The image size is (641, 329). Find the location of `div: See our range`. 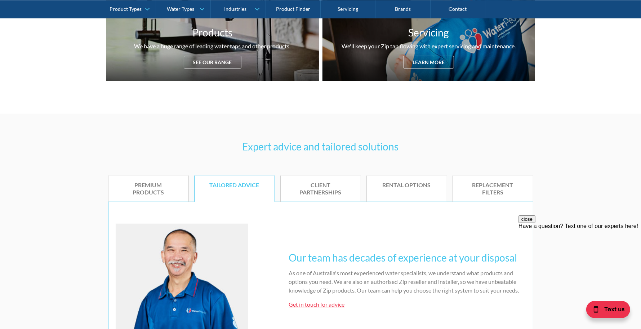

div: See our range is located at coordinates (213, 62).